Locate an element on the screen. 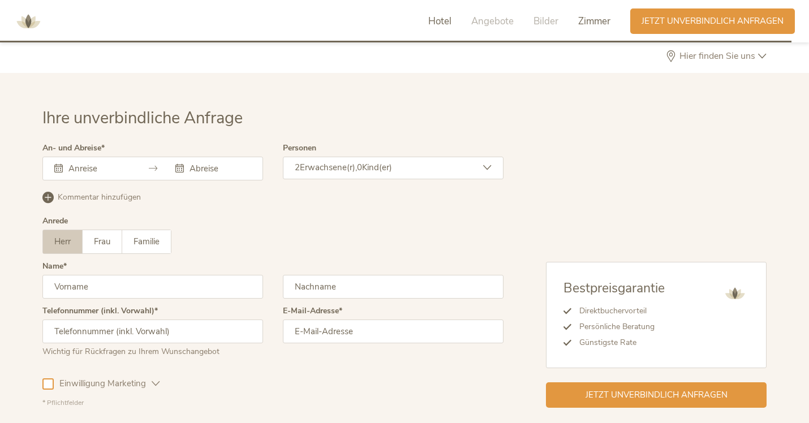 Image resolution: width=809 pixels, height=423 pixels. span: Familie is located at coordinates (146, 241).